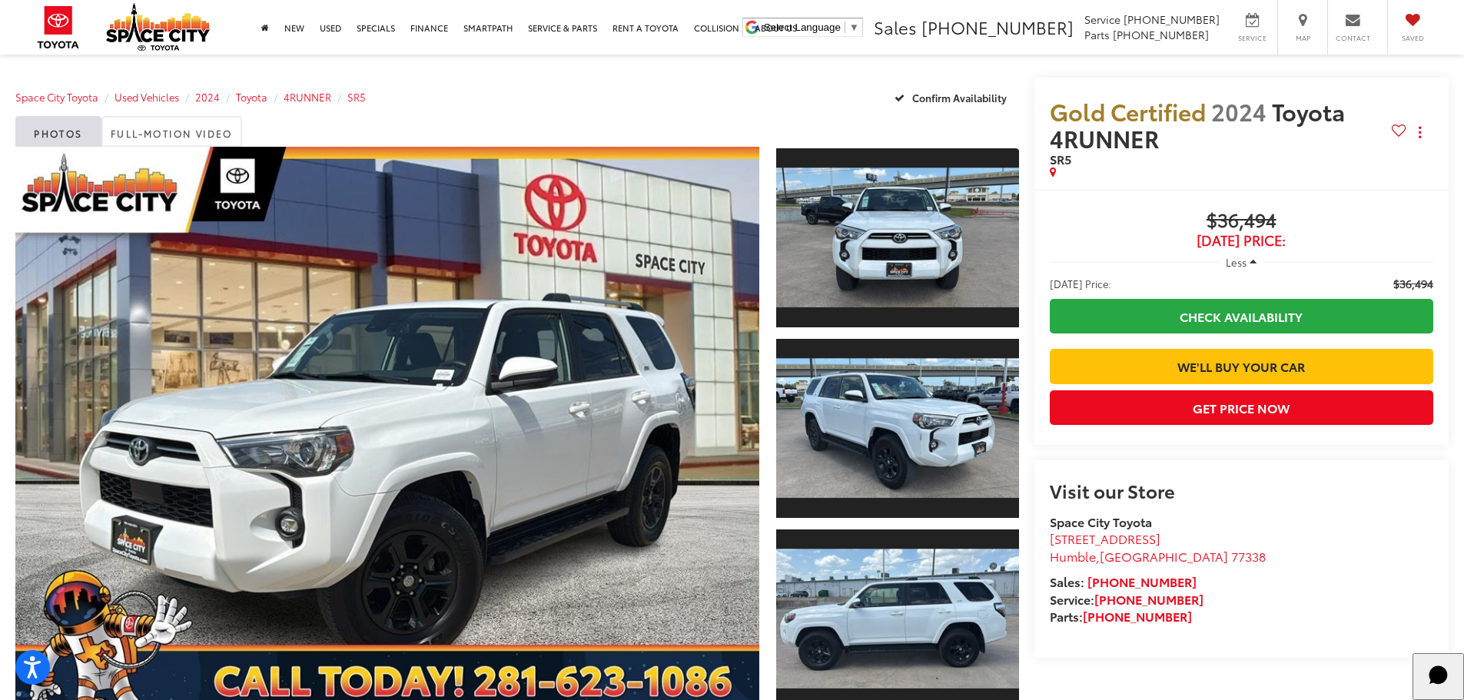  I want to click on span: Toyota, so click(251, 97).